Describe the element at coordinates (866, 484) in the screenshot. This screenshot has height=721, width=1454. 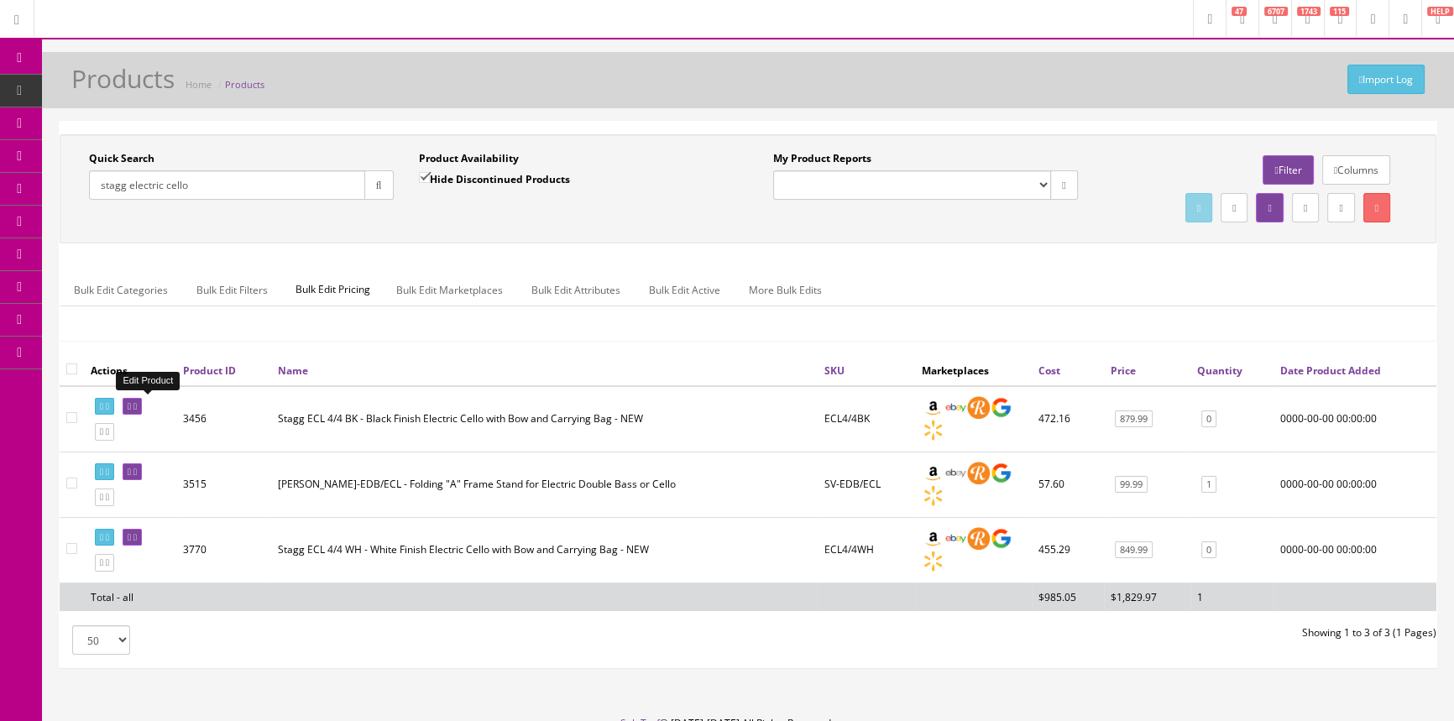
I see `td: SV-EDB/ECL` at that location.